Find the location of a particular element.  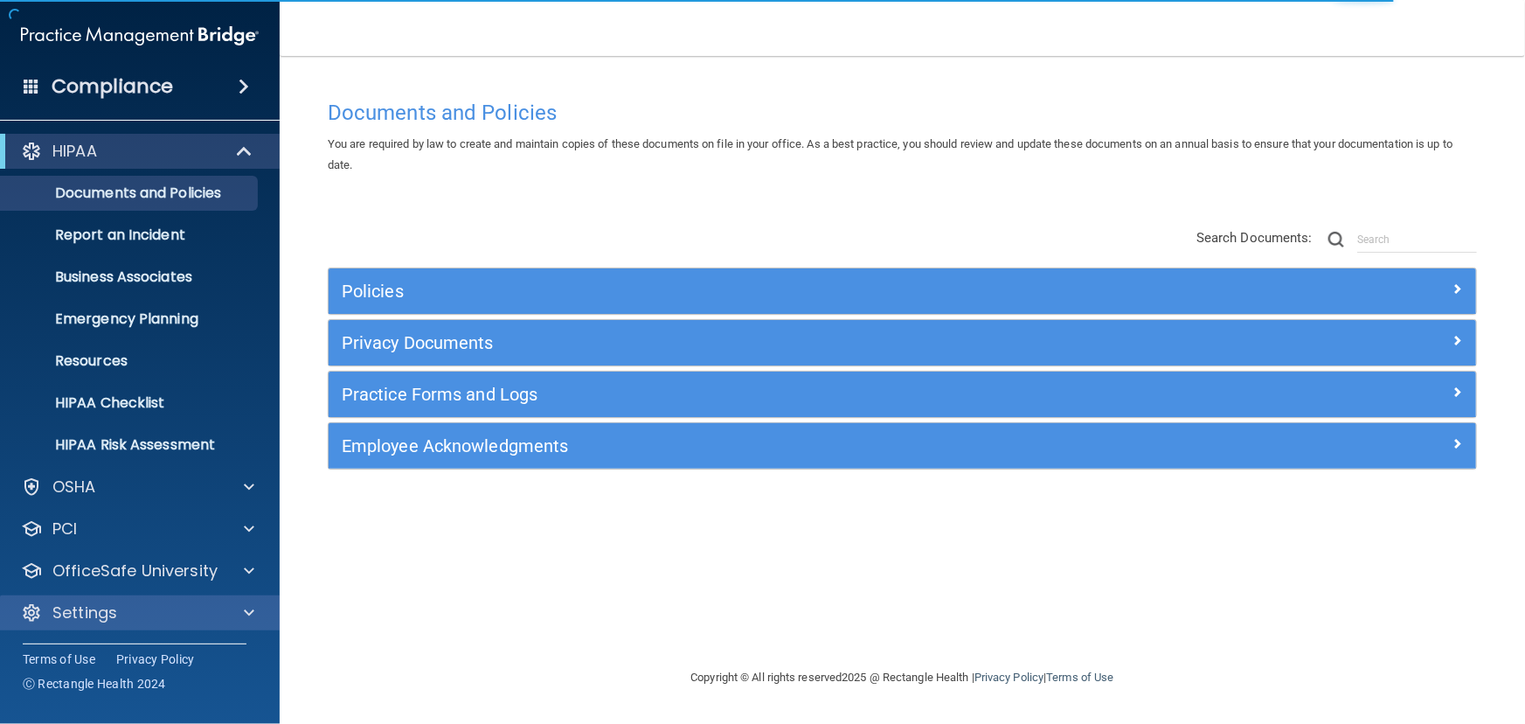

p: PCI is located at coordinates (65, 529).